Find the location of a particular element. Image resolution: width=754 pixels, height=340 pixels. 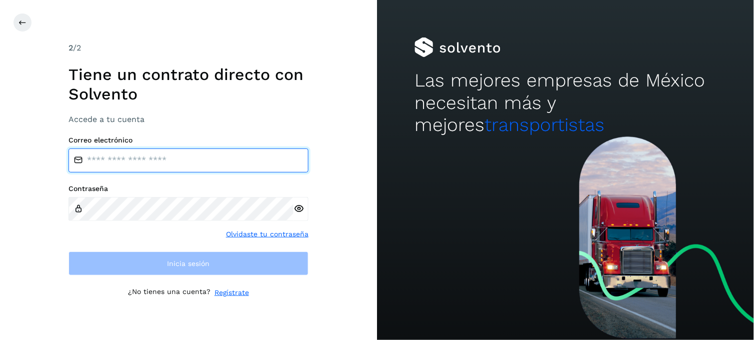

span: Inicia sesión is located at coordinates (189, 264).